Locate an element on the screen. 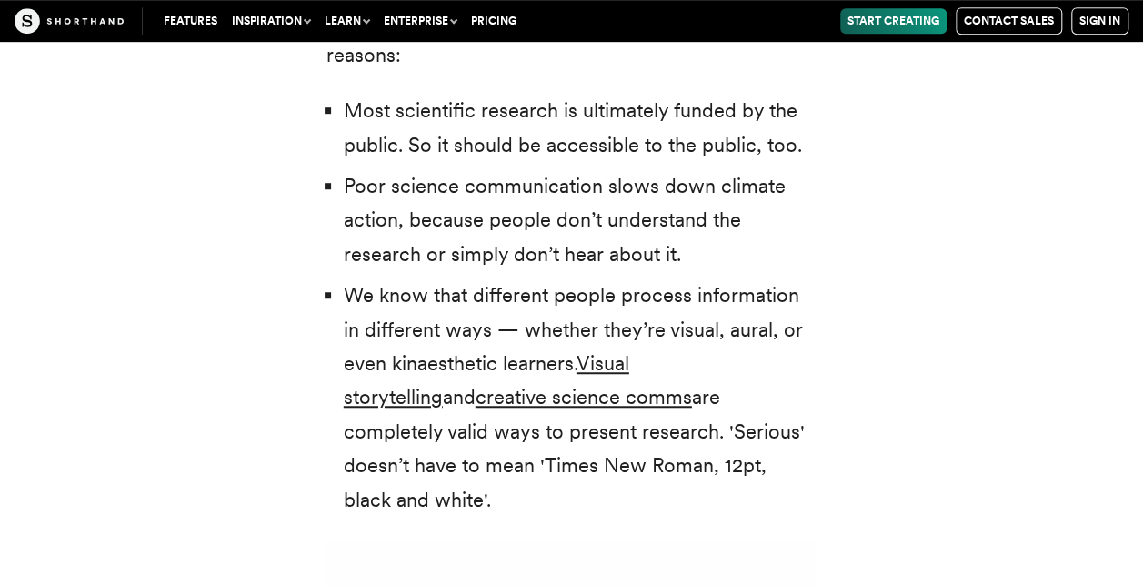 The width and height of the screenshot is (1143, 586). a: Contact Sales is located at coordinates (1009, 21).